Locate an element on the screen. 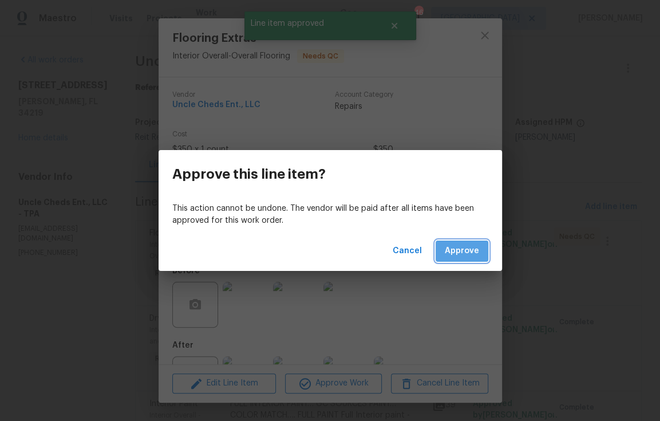 The image size is (660, 421). span: Approve is located at coordinates (462, 251).